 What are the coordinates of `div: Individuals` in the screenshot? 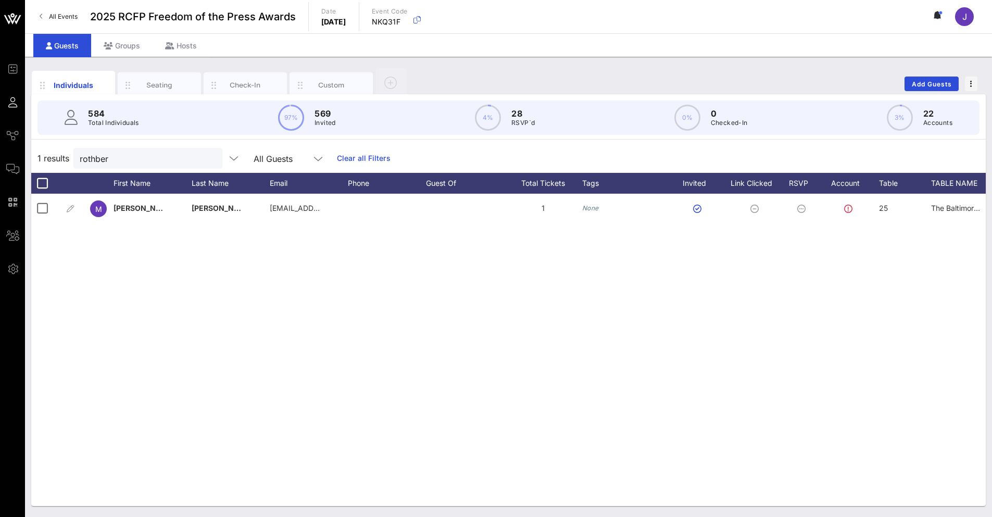 It's located at (73, 85).